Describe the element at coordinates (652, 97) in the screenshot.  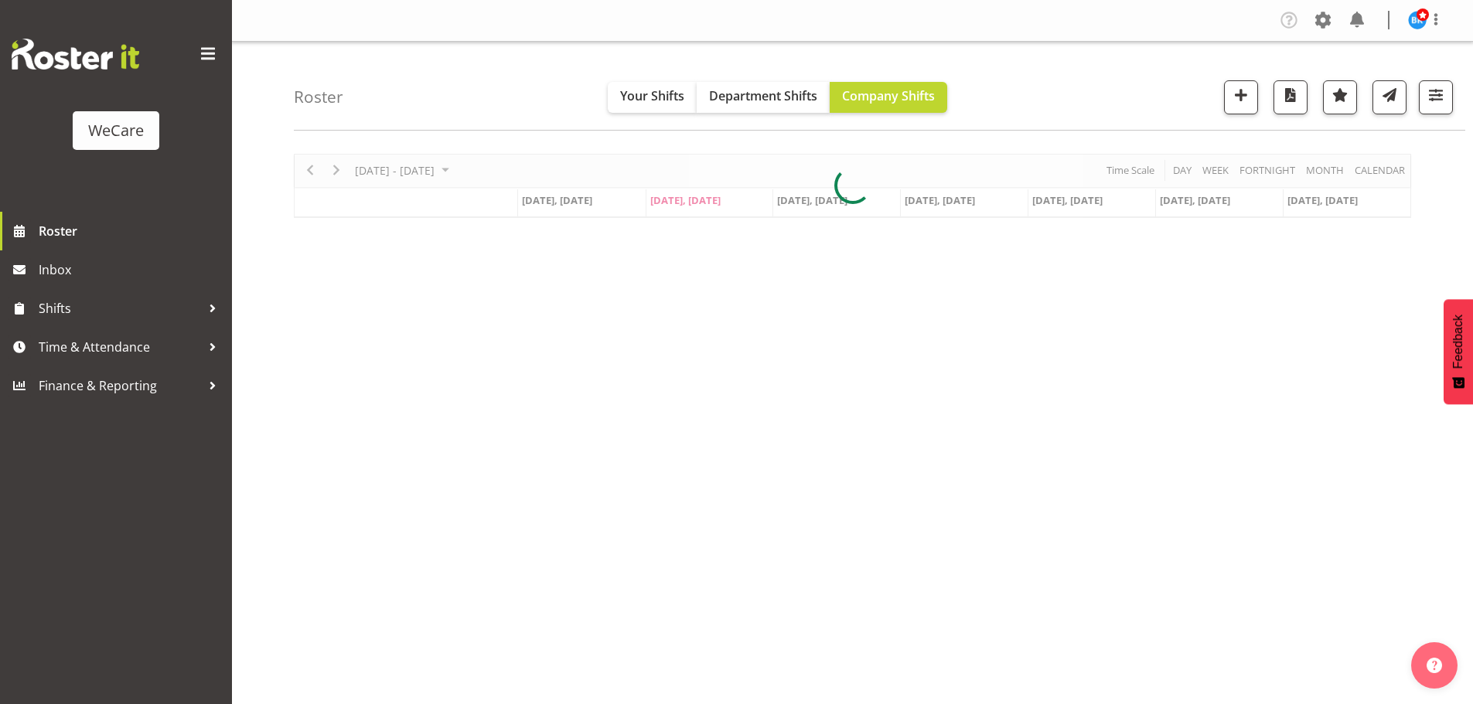
I see `button: Your Shifts` at that location.